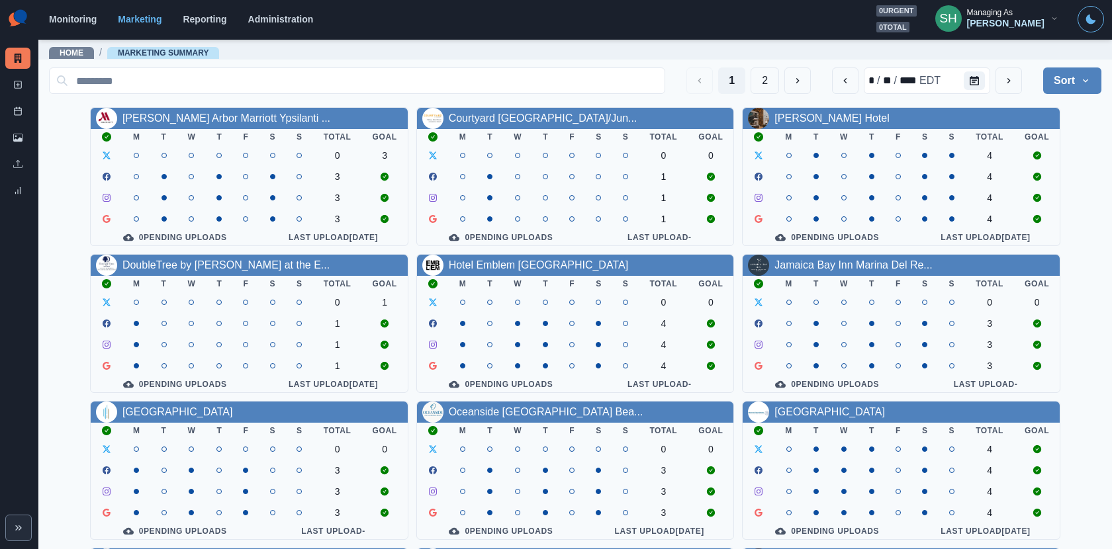 Image resolution: width=1112 pixels, height=549 pixels. I want to click on button: Toggle Mode, so click(1091, 19).